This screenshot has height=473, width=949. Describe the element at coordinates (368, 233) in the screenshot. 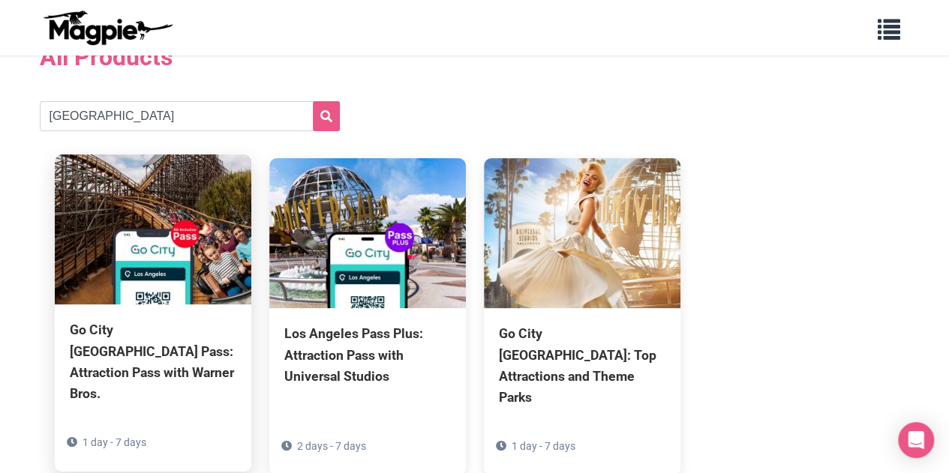

I see `img: Los Angeles Pass Plus: Attraction Pass with Universal Studios` at that location.